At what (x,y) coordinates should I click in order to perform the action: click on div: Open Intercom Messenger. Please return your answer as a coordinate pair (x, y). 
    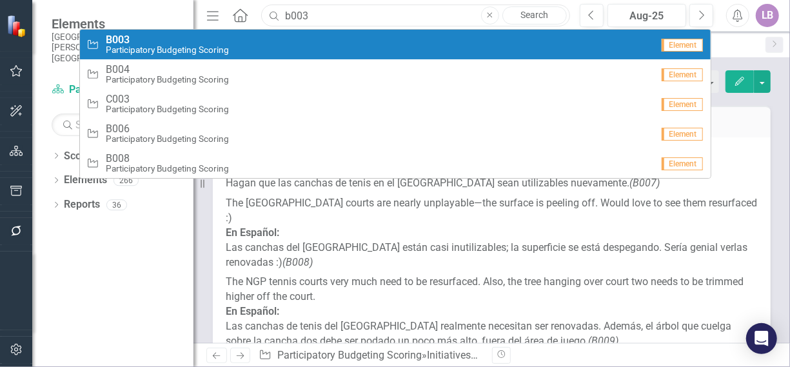
    Looking at the image, I should click on (761, 338).